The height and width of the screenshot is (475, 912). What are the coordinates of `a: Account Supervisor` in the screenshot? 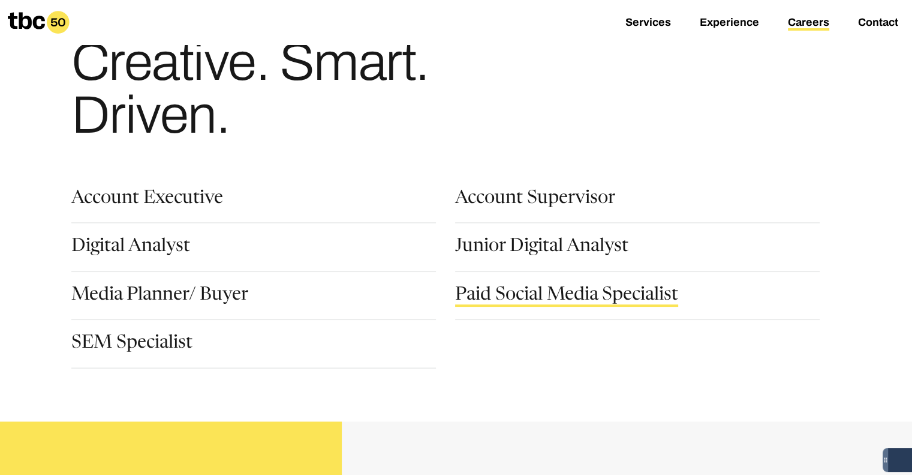 It's located at (535, 200).